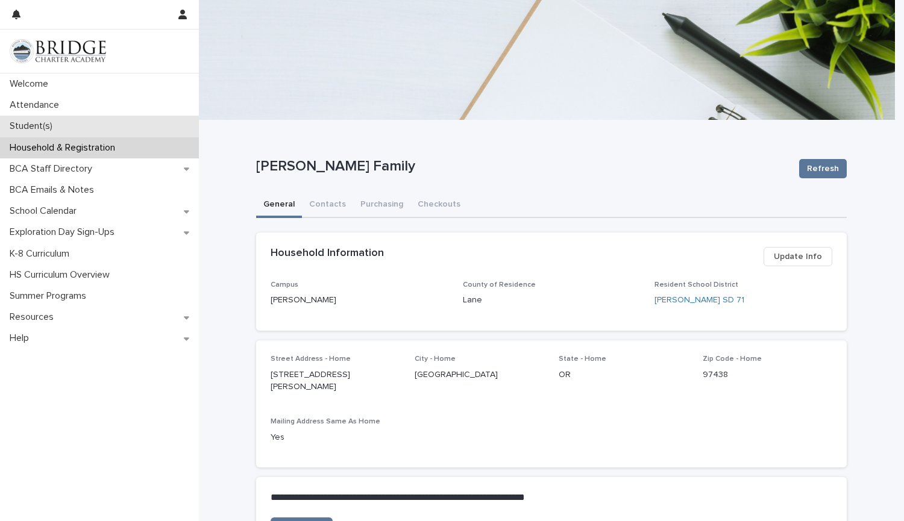 The width and height of the screenshot is (904, 521). I want to click on span: Resident School District, so click(696, 285).